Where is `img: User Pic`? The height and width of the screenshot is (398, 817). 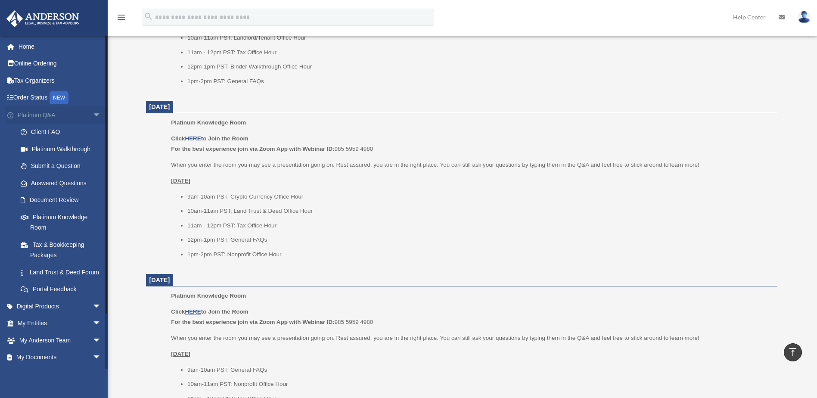
img: User Pic is located at coordinates (804, 17).